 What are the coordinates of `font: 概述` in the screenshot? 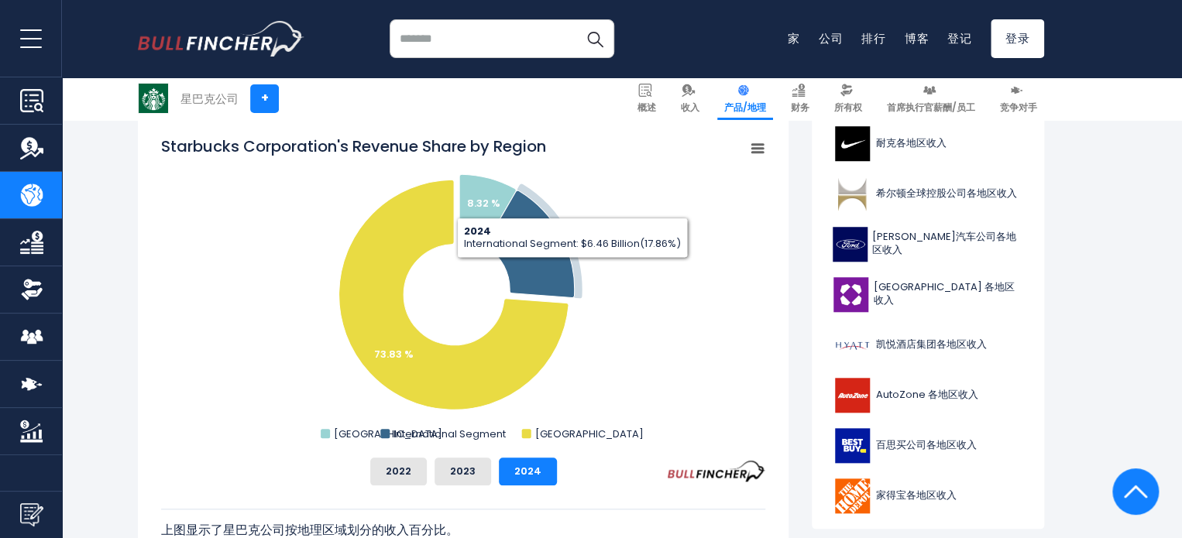 It's located at (647, 107).